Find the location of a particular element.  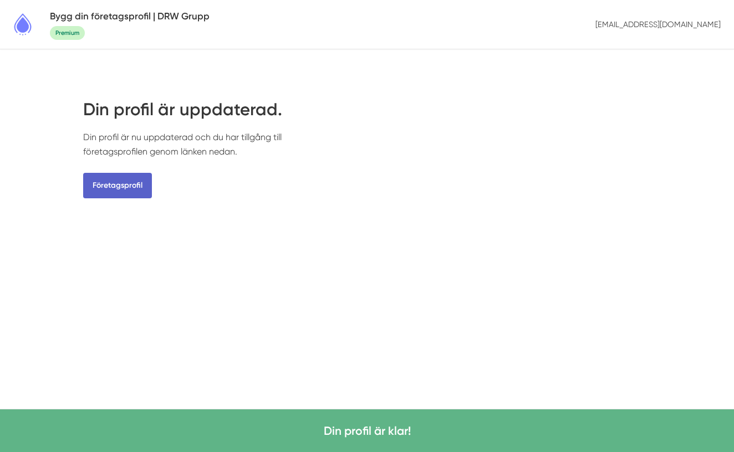

span: Premium is located at coordinates (67, 33).